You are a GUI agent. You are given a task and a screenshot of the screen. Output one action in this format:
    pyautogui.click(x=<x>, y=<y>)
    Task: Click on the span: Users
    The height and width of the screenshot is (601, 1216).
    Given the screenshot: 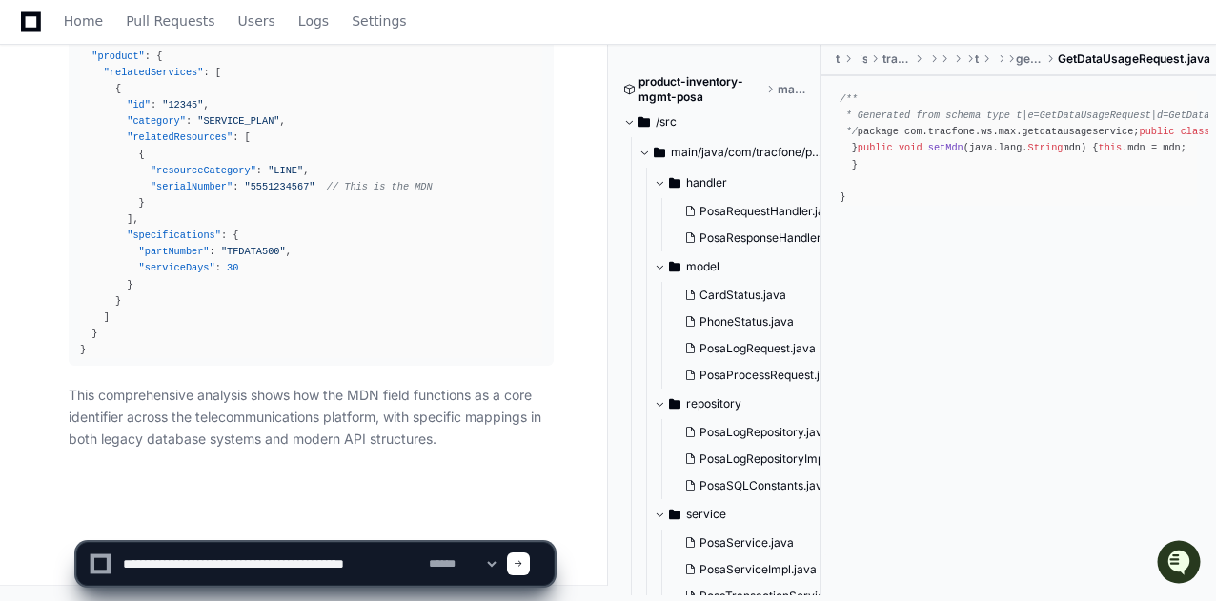 What is the action you would take?
    pyautogui.click(x=256, y=21)
    